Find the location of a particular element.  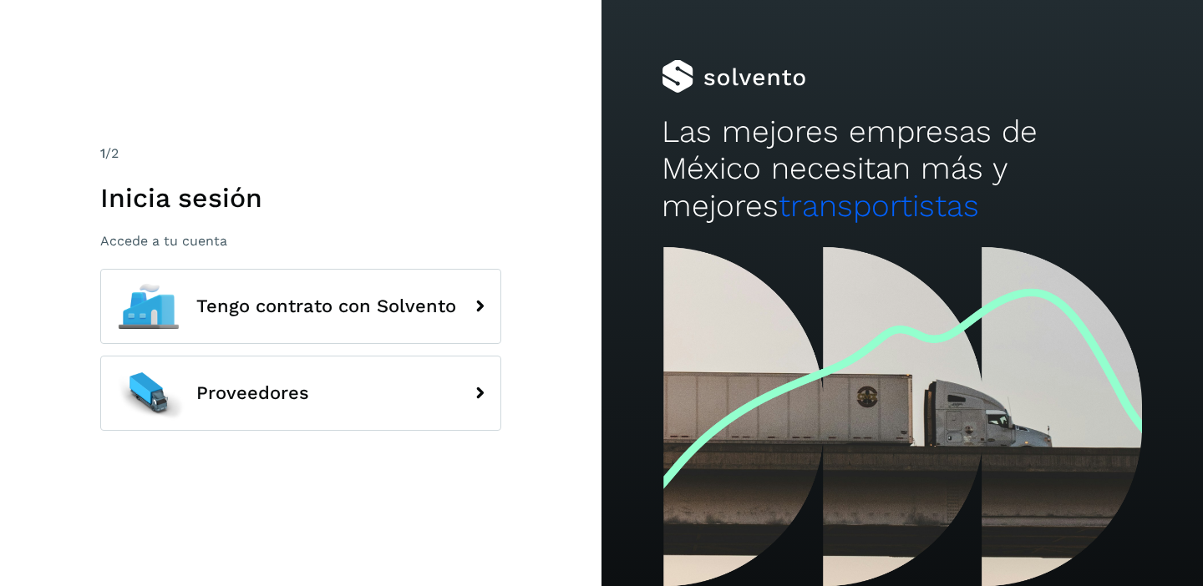

h2: Las mejores empresas de México necesitan más y mejores is located at coordinates (902, 169).